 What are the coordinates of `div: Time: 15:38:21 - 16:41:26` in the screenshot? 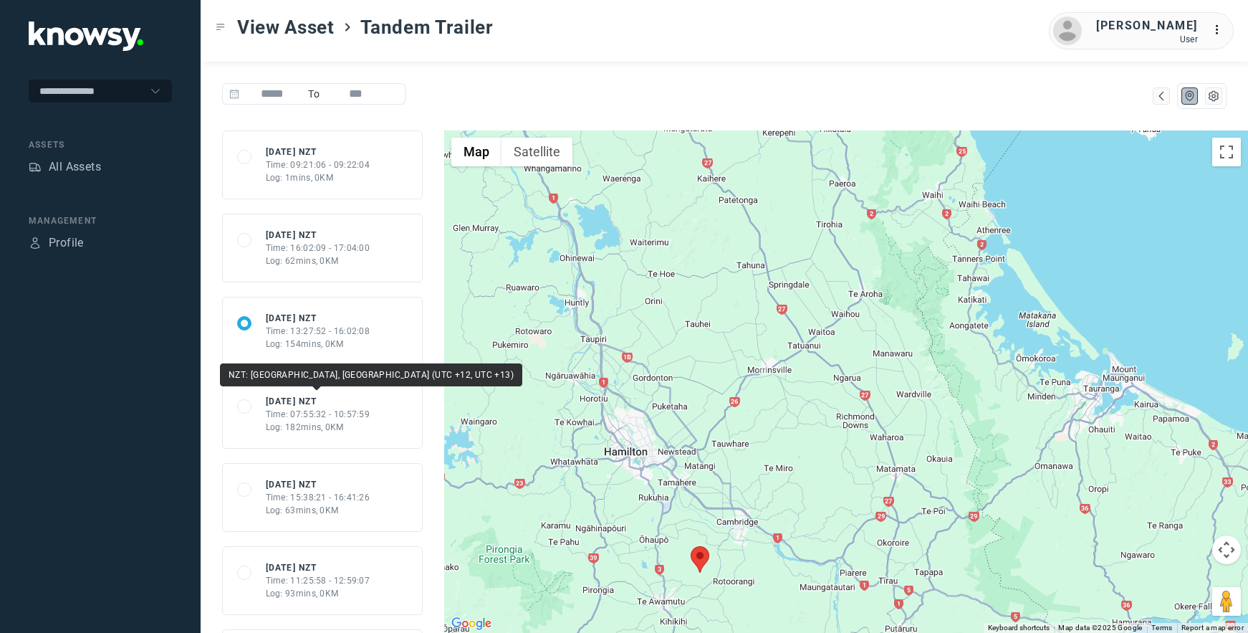 It's located at (318, 497).